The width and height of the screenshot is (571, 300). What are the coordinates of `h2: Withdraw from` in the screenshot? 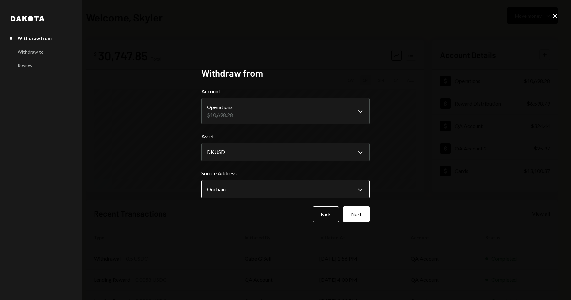 It's located at (285, 73).